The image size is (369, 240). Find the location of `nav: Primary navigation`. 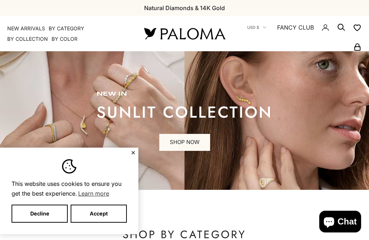

nav: Primary navigation is located at coordinates (67, 34).